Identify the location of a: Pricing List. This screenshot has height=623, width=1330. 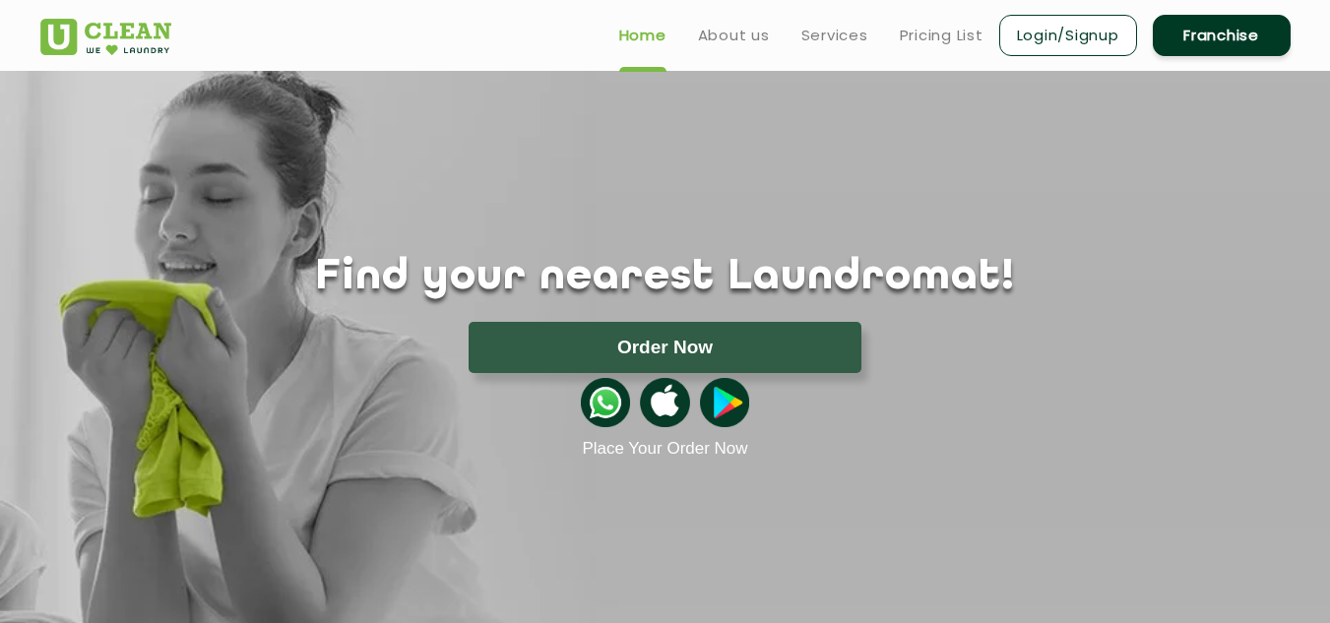
(941, 35).